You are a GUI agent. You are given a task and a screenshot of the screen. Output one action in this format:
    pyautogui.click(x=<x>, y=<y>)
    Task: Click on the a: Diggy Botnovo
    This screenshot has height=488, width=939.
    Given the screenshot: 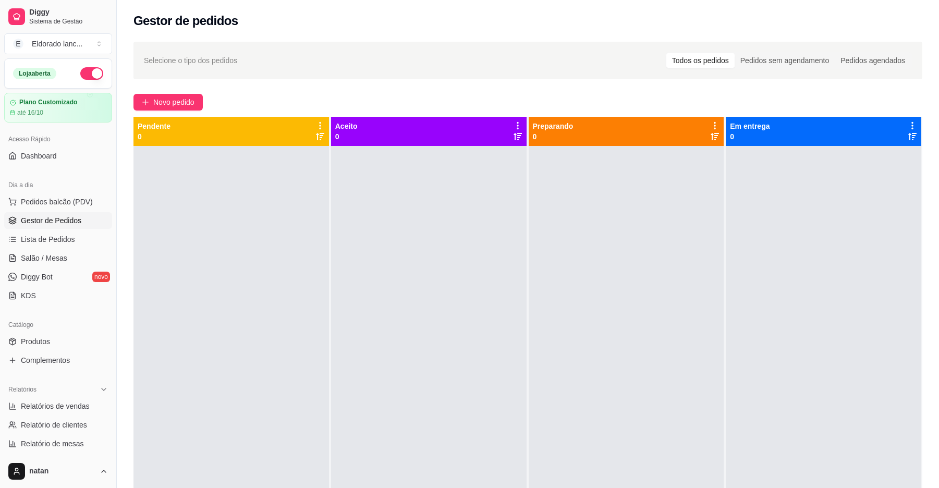 What is the action you would take?
    pyautogui.click(x=58, y=277)
    